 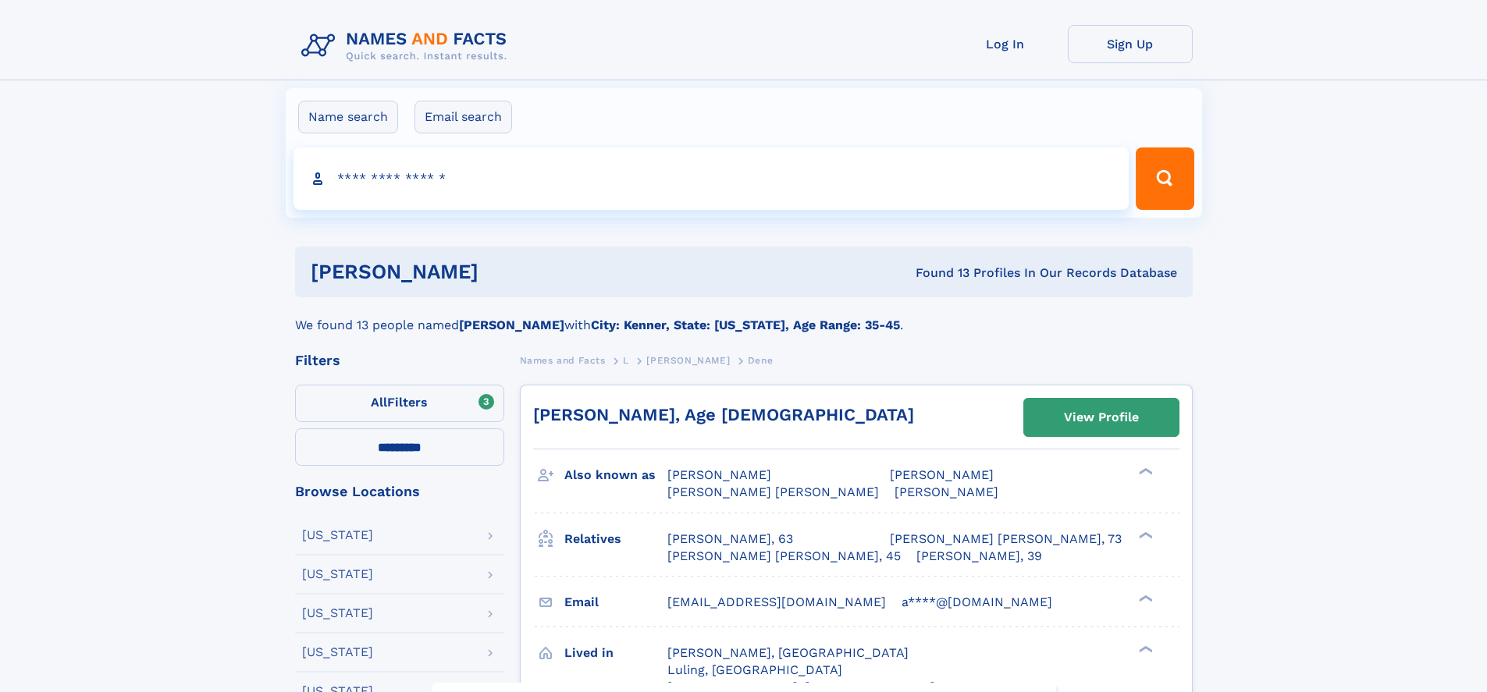 I want to click on div: We found 13 people named with ., so click(x=744, y=316).